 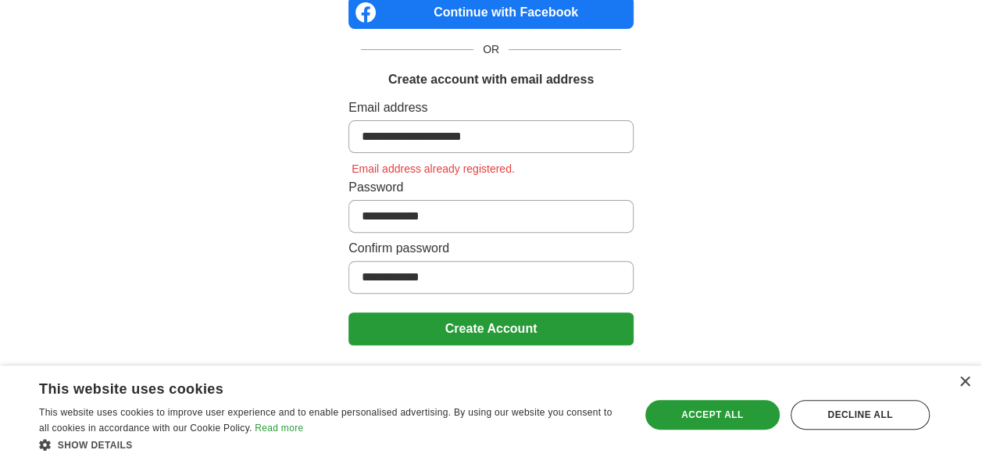 What do you see at coordinates (325, 420) in the screenshot?
I see `span: This website uses cookies to improve user experience and to enable personalised advertising. By u...` at bounding box center [325, 420].